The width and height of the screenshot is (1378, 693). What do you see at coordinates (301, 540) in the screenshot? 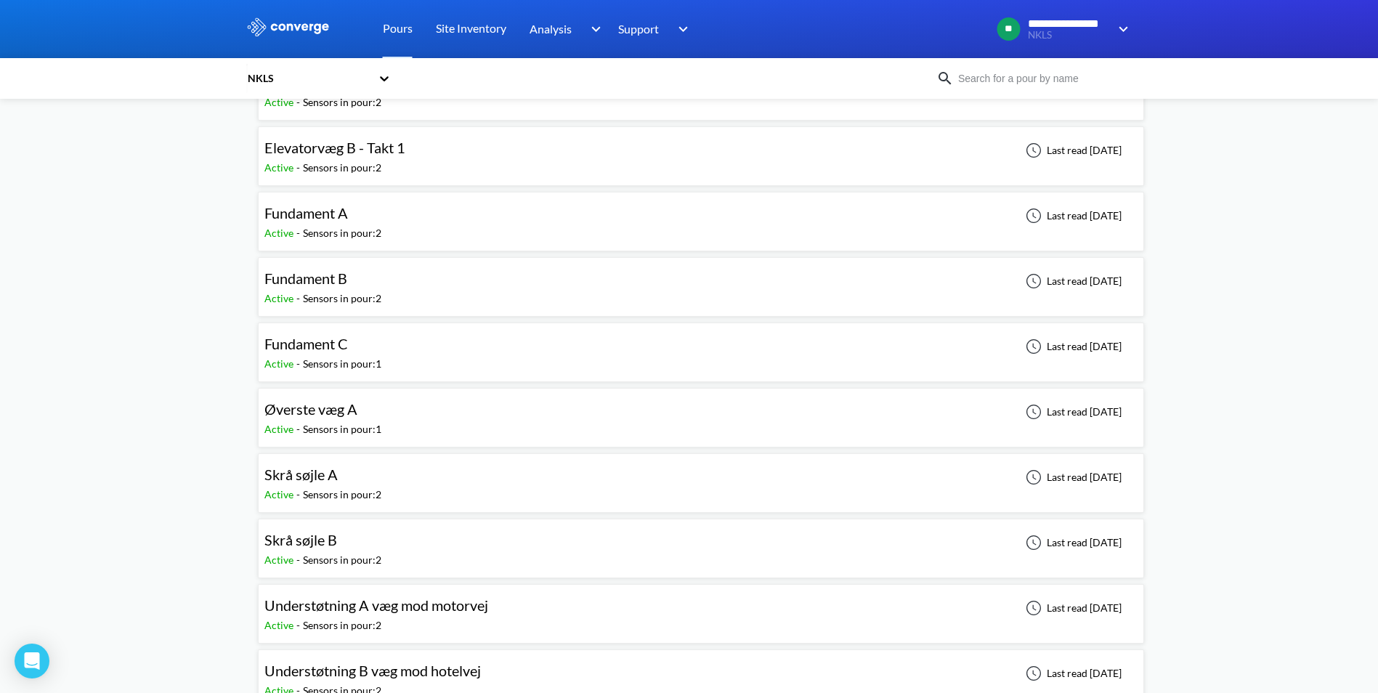
I see `span: Skrå søjle B` at bounding box center [301, 540].